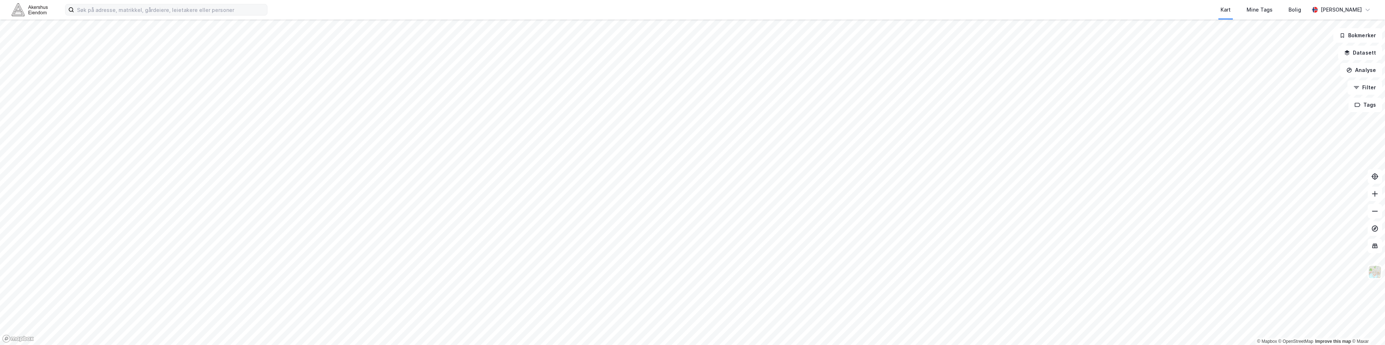 This screenshot has width=1385, height=345. Describe the element at coordinates (171, 10) in the screenshot. I see `input: Søk på adresse, matrikkel, gårdeiere, leietakere eller personer` at that location.